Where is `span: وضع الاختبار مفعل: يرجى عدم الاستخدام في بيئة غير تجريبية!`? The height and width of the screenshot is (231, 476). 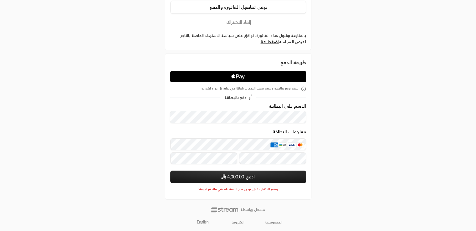
span: وضع الاختبار مفعل: يرجى عدم الاستخدام في بيئة غير تجريبية! is located at coordinates (238, 189).